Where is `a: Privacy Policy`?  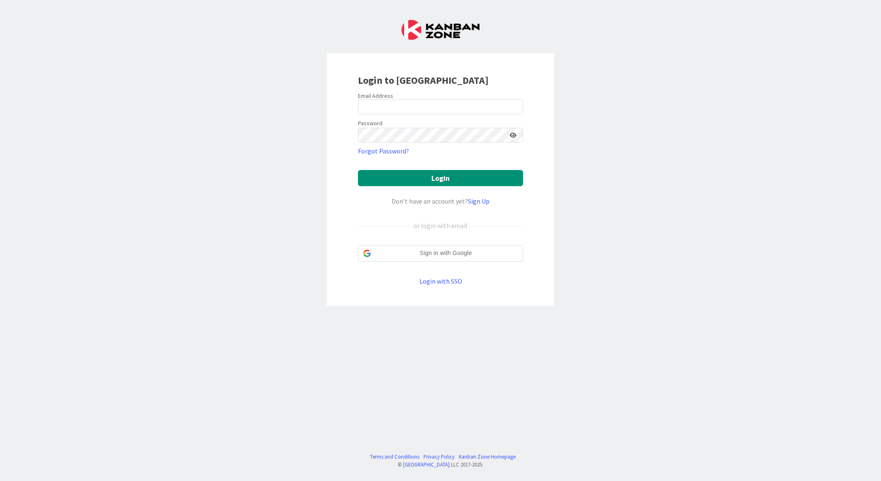 a: Privacy Policy is located at coordinates (439, 457).